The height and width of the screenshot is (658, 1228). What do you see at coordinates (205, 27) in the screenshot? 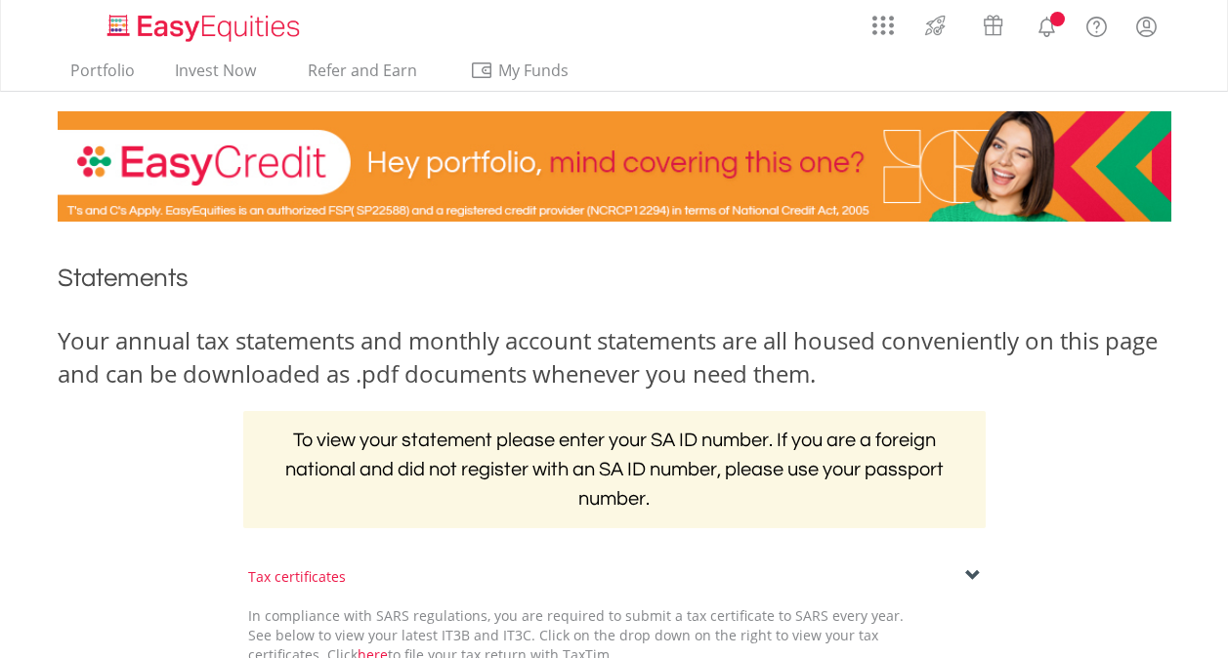
I see `img: EasyEquities_Logo.png` at bounding box center [205, 27].